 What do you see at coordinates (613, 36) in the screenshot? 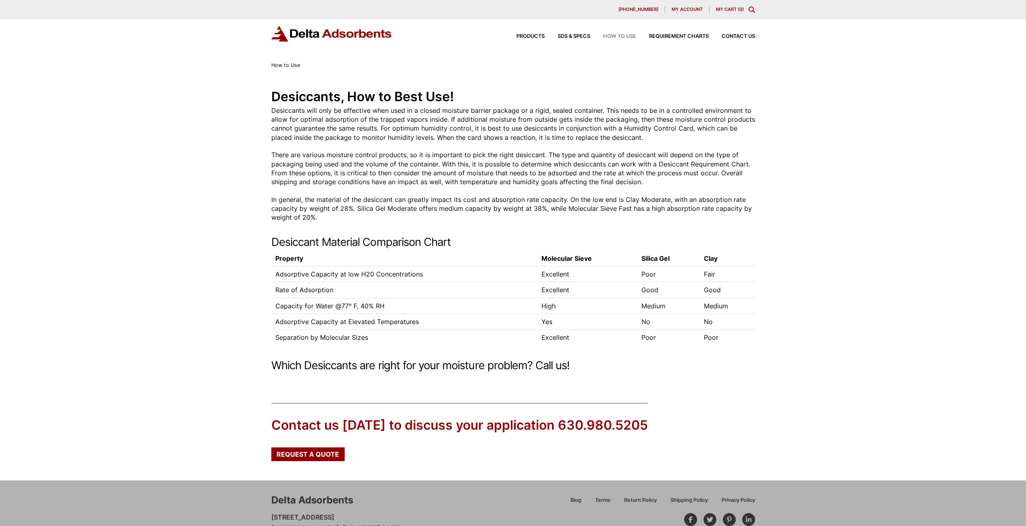
I see `a: How to Use` at bounding box center [613, 36].